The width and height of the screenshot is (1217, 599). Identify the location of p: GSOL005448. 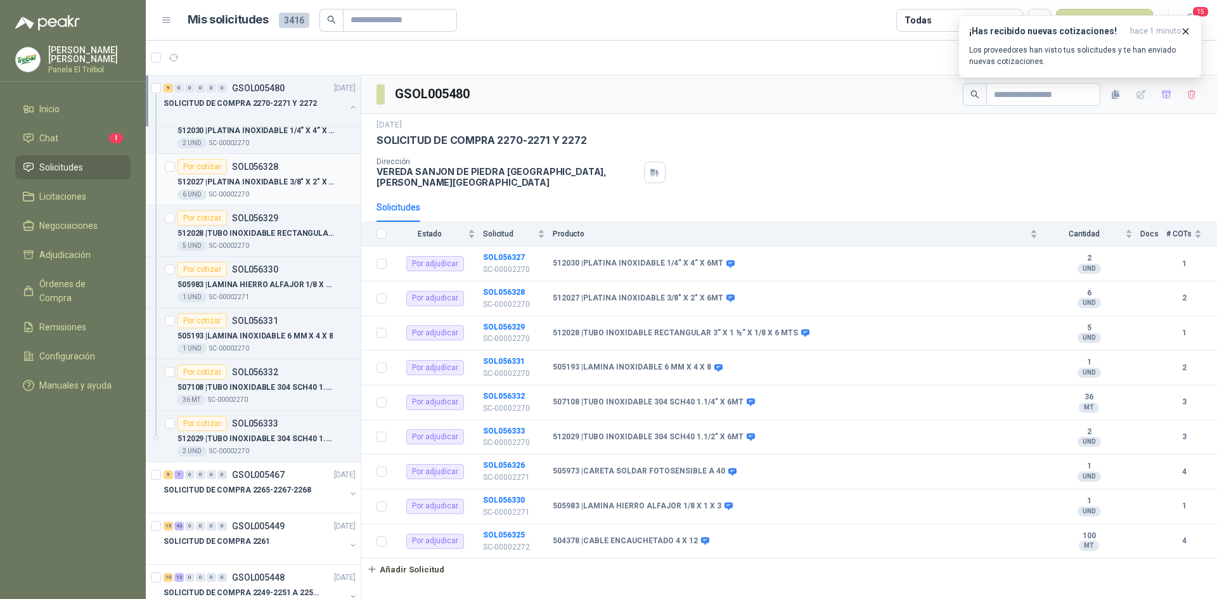
(258, 577).